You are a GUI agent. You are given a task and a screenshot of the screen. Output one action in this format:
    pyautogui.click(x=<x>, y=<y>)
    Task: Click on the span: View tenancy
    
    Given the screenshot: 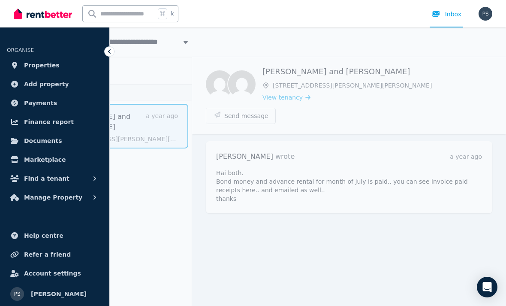 What is the action you would take?
    pyautogui.click(x=283, y=97)
    